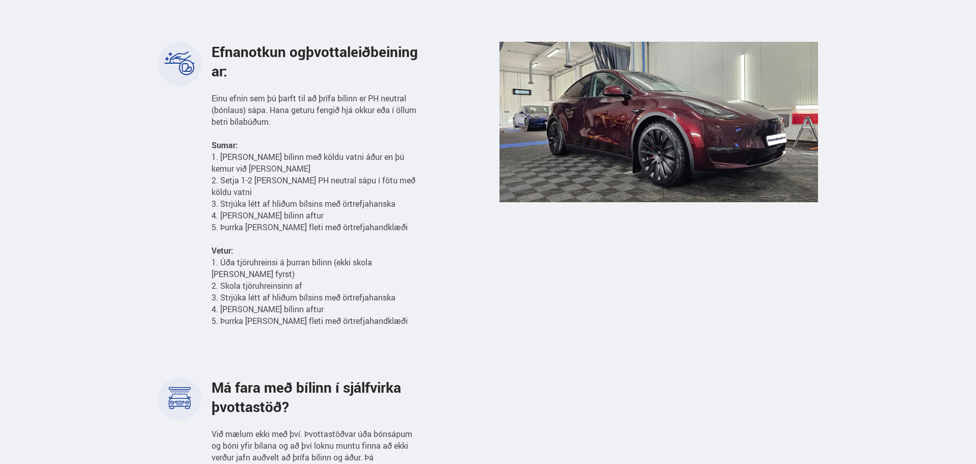  I want to click on button: Opna LiveChat spjallviðmót, so click(23, 19).